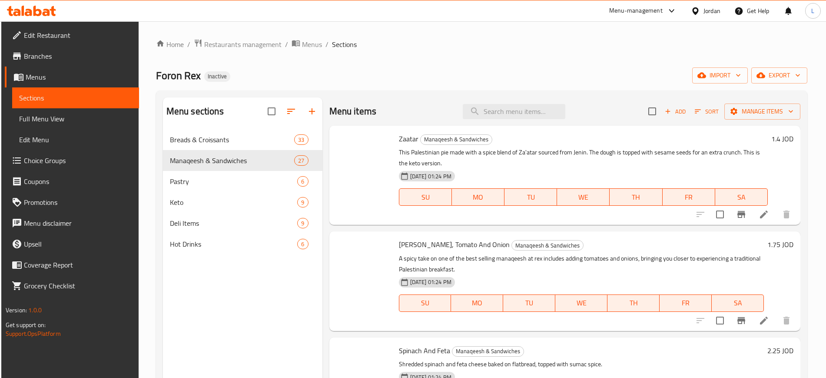 This screenshot has height=378, width=826. Describe the element at coordinates (217, 77) in the screenshot. I see `div: Inactive` at that location.